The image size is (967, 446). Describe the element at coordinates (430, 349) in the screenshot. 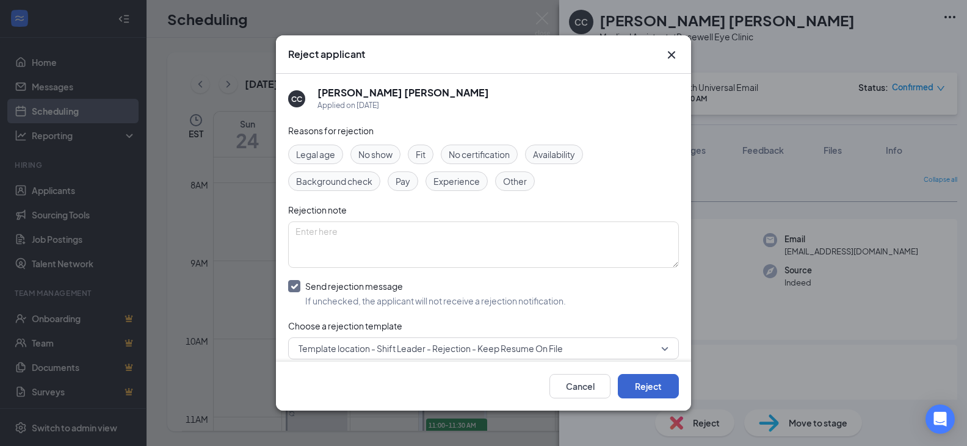

I see `span: Template location - Shift Leader - Rejection - Keep Resume On File` at that location.